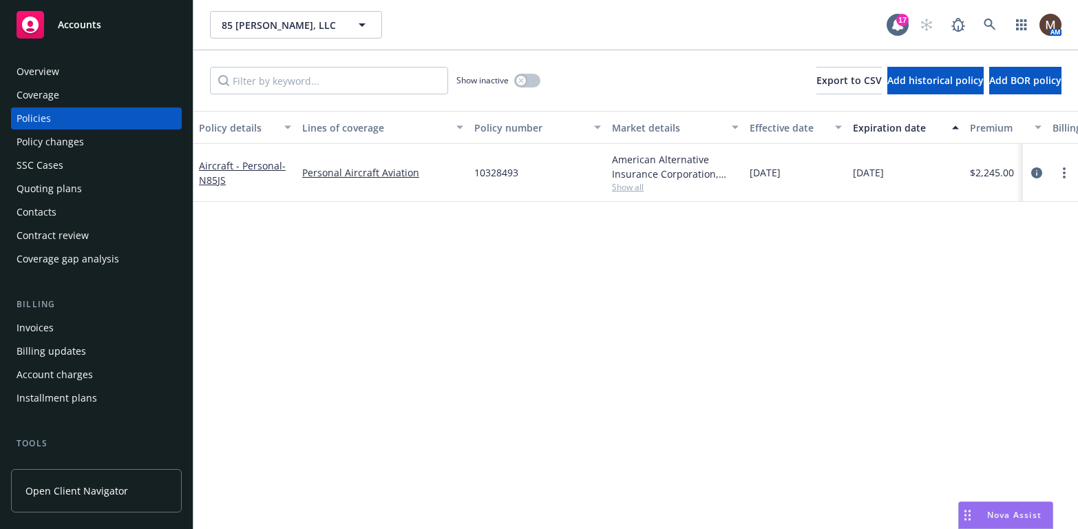 The width and height of the screenshot is (1078, 529). I want to click on a: Search, so click(990, 25).